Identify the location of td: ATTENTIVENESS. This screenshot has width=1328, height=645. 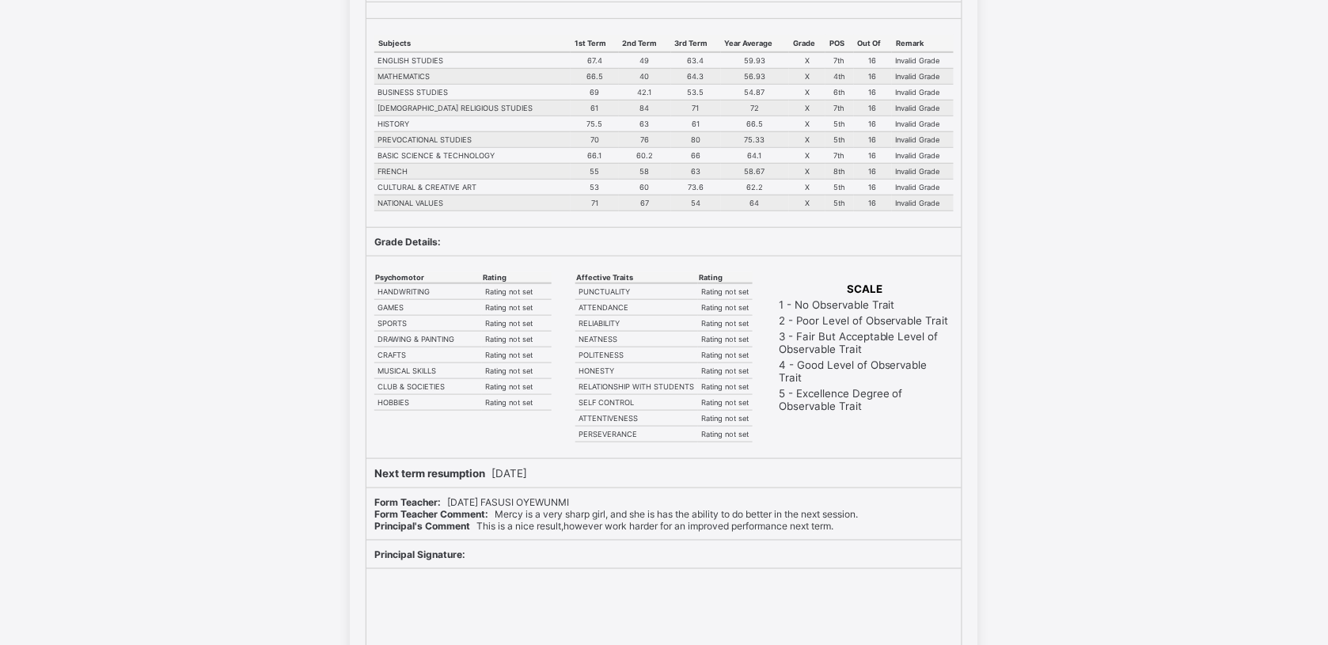
(636, 418).